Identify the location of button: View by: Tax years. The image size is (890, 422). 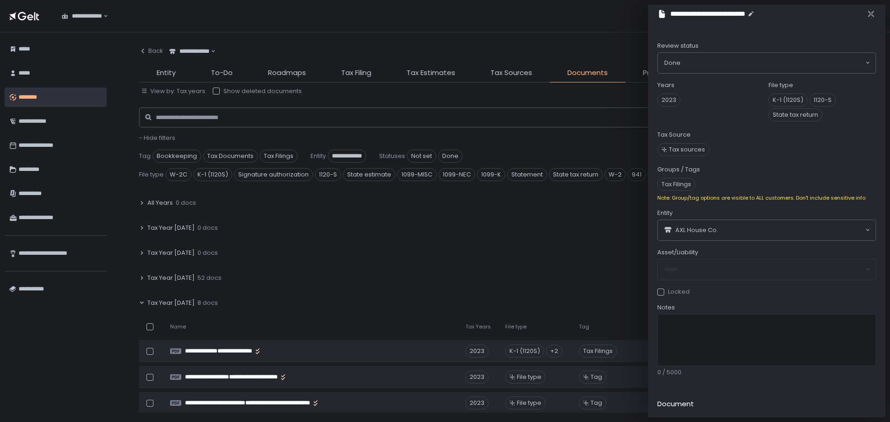
(173, 91).